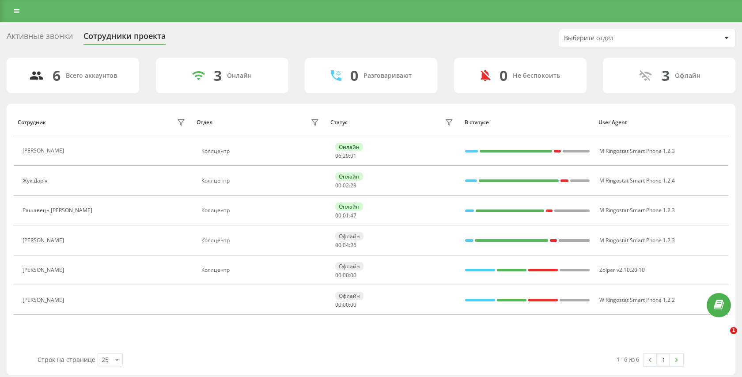  I want to click on div: В статусе, so click(527, 122).